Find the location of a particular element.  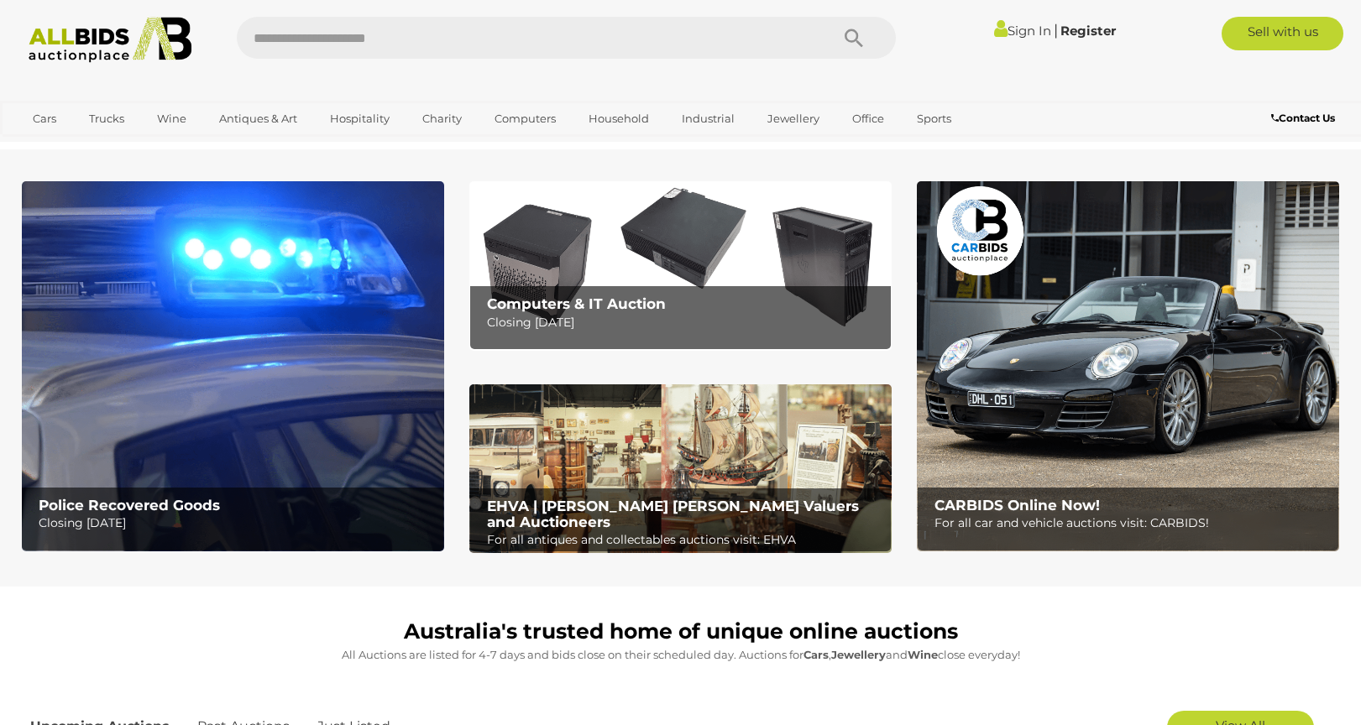

img: Computers & IT Auction is located at coordinates (680, 265).